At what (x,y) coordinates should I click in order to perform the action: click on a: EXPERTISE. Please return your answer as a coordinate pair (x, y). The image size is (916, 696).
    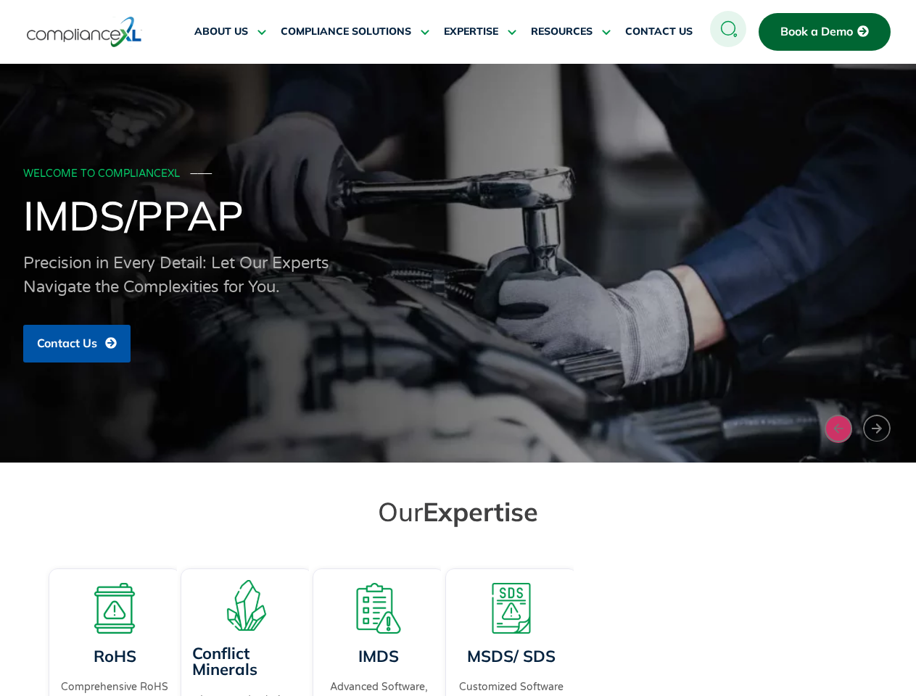
    Looking at the image, I should click on (480, 32).